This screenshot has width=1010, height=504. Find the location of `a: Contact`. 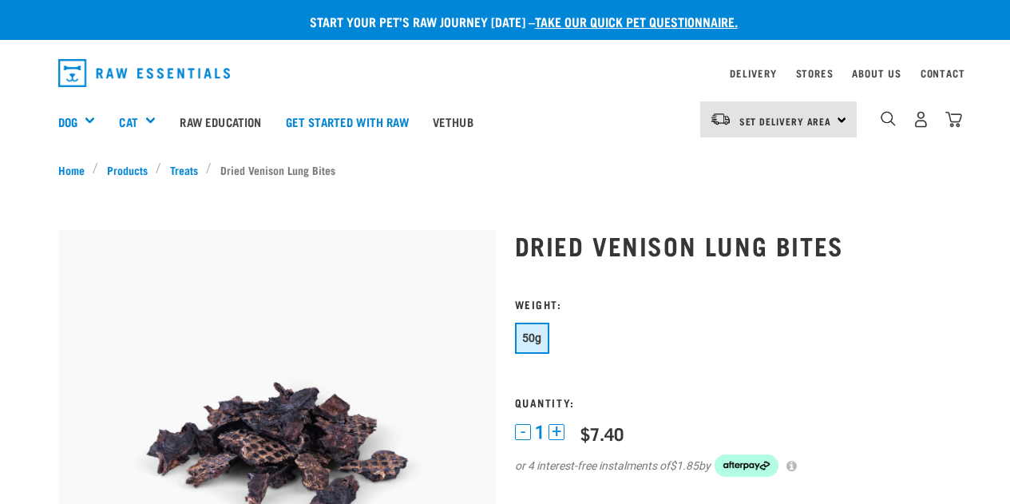

a: Contact is located at coordinates (943, 73).